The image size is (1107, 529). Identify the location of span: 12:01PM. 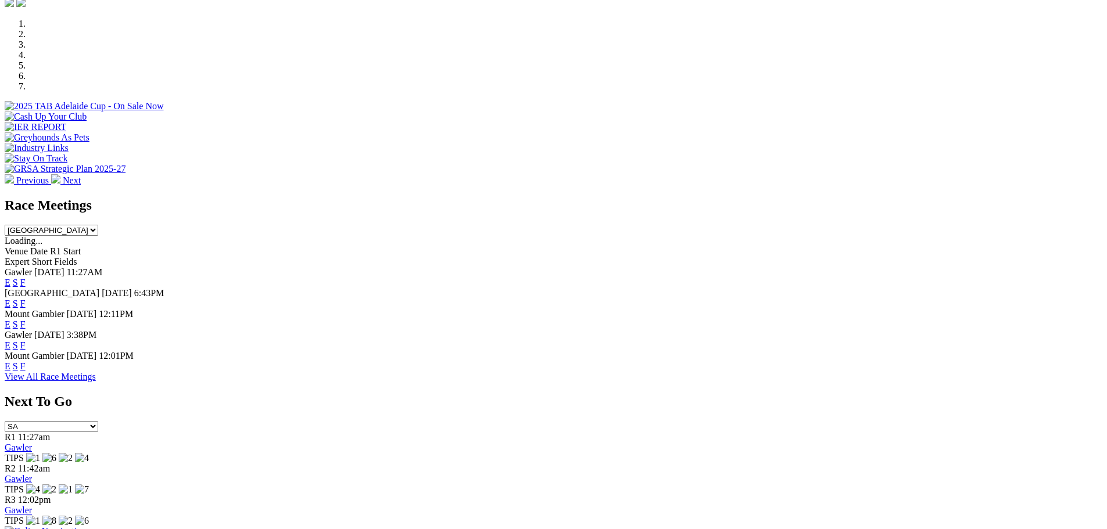
(116, 356).